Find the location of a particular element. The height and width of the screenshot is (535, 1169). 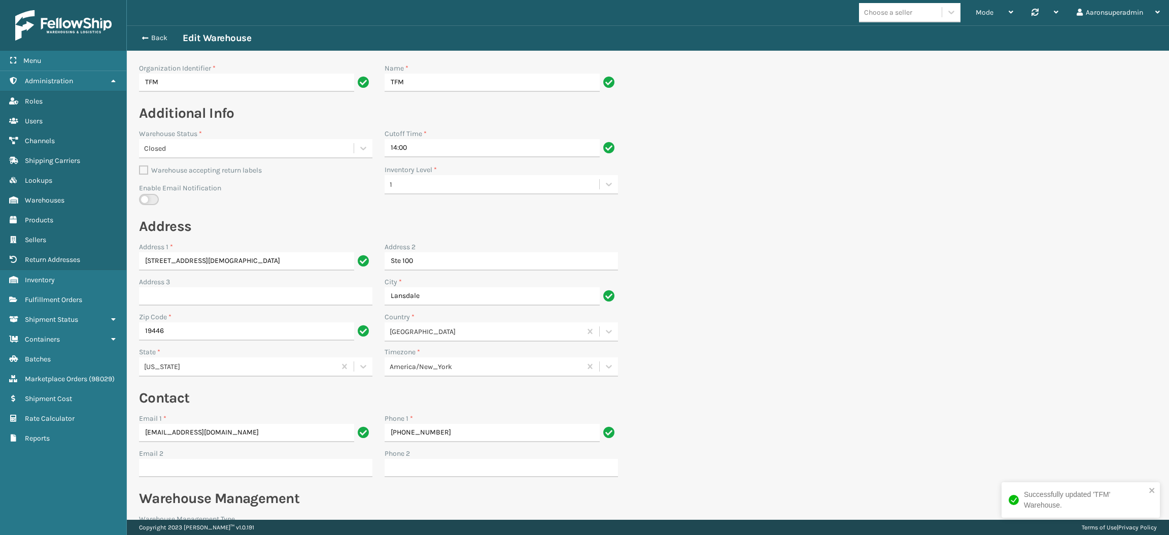

div: 1 is located at coordinates (495, 184).